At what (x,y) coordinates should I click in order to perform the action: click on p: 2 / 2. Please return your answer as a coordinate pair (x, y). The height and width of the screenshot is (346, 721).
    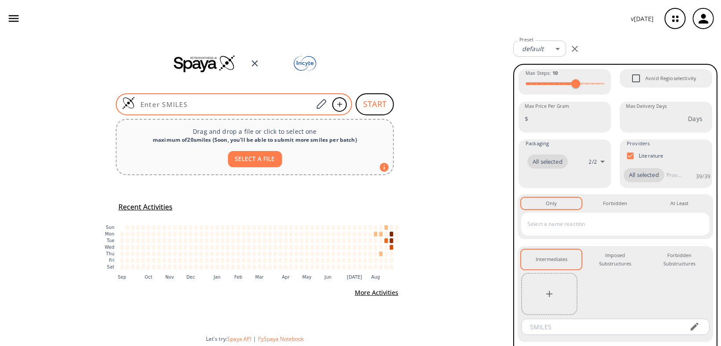
    Looking at the image, I should click on (593, 161).